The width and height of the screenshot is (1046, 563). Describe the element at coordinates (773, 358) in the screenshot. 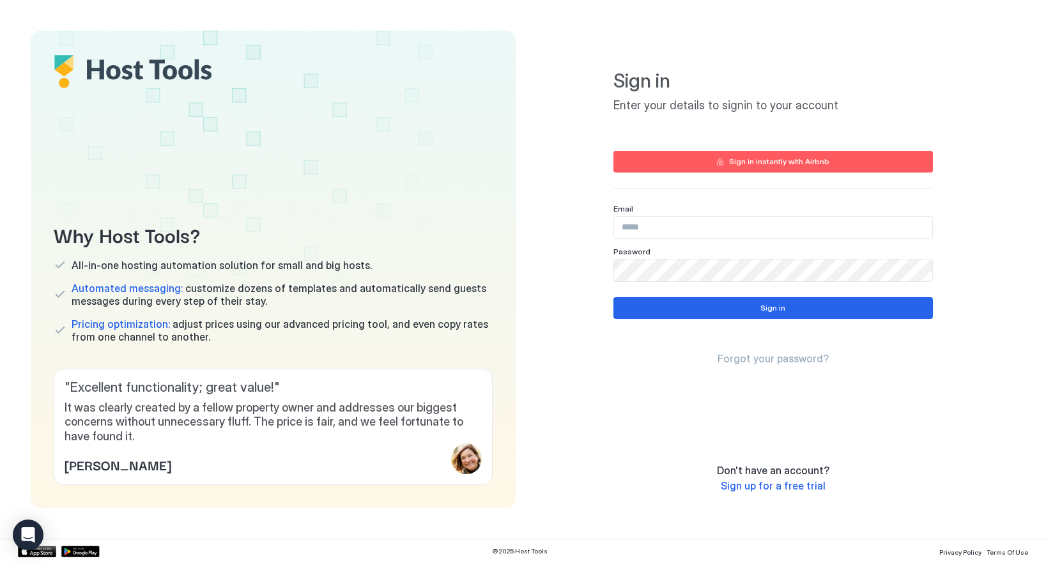

I see `a: Forgot your password?` at that location.